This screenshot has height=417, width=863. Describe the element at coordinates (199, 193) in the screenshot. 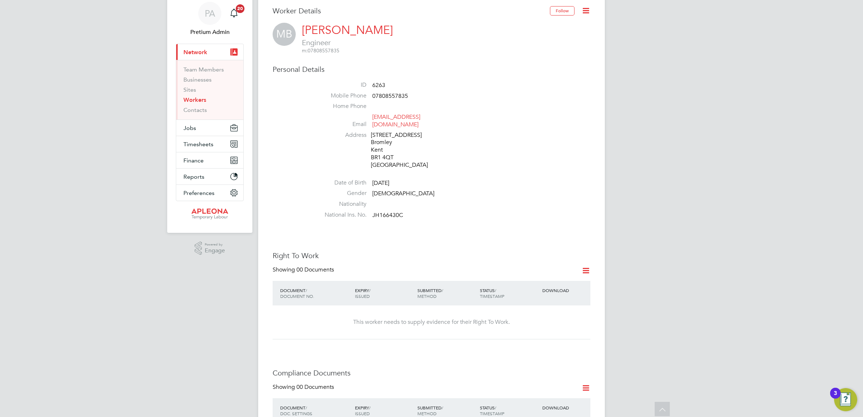

I see `span: Preferences` at that location.